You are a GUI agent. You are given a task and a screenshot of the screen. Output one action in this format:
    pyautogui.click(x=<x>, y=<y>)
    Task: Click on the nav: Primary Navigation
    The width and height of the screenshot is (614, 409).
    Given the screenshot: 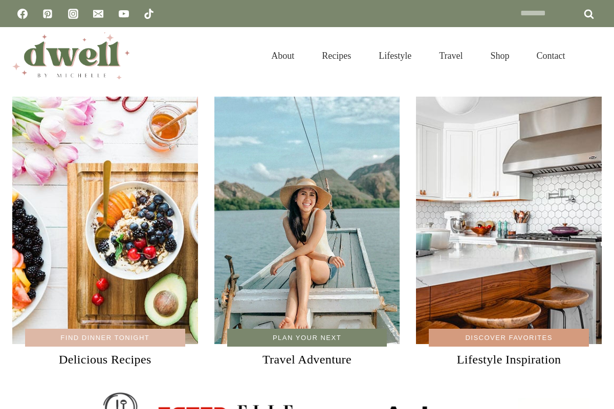 What is the action you would take?
    pyautogui.click(x=418, y=56)
    